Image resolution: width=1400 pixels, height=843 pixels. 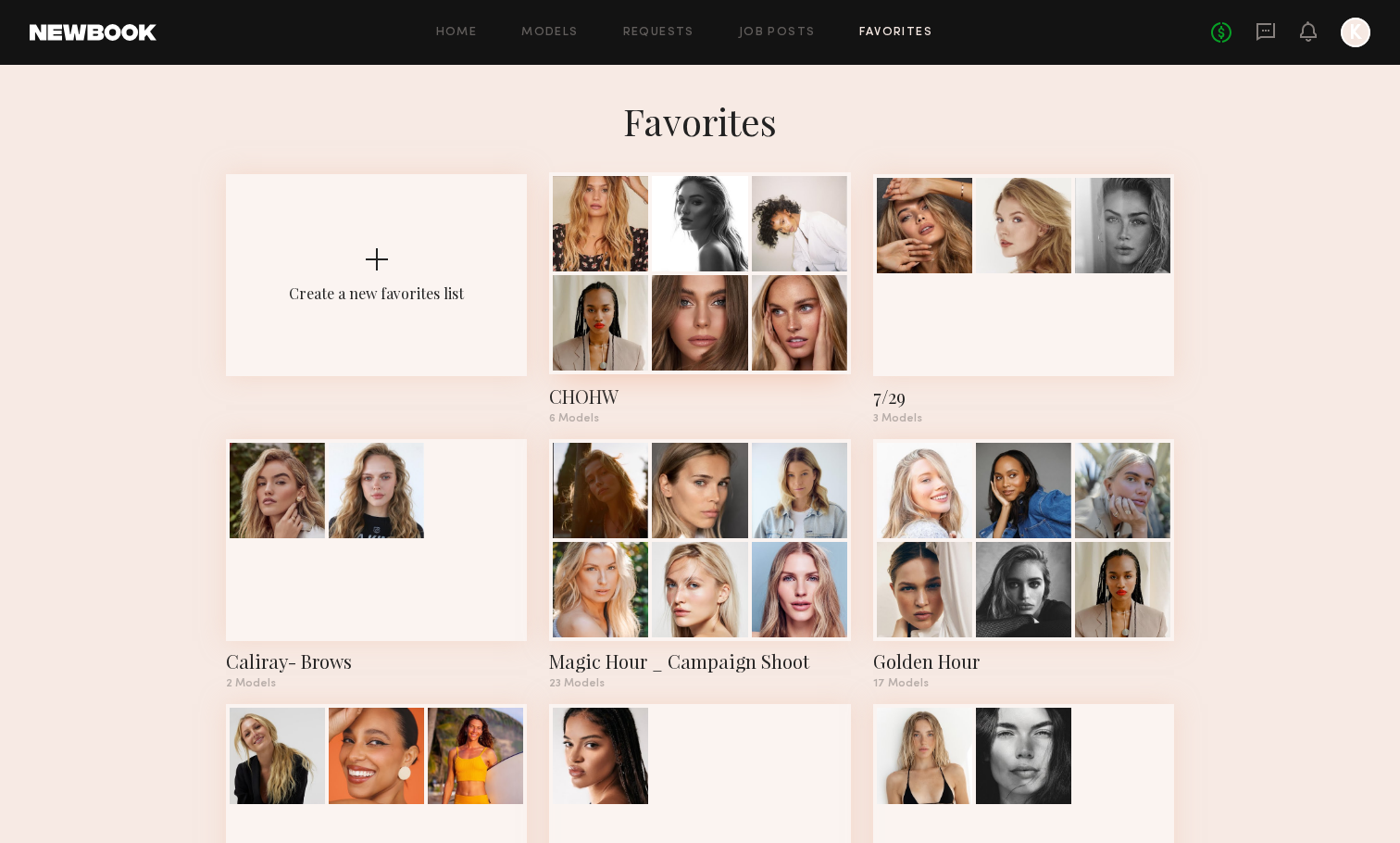 I want to click on div: 7/29, so click(x=1023, y=396).